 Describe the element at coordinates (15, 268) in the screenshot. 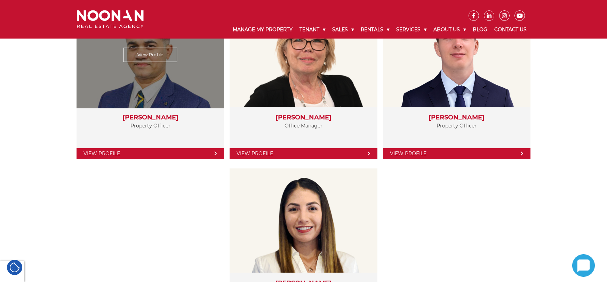

I see `div: Cookie Settings` at that location.